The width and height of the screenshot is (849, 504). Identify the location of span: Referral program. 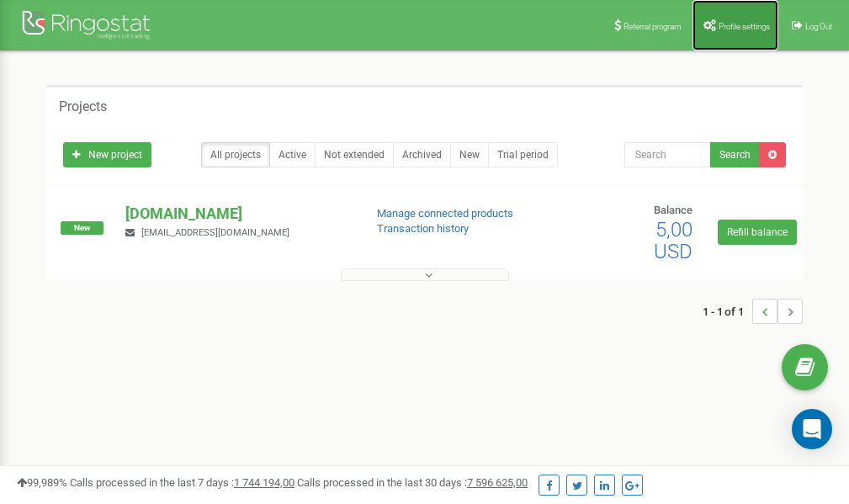
(652, 26).